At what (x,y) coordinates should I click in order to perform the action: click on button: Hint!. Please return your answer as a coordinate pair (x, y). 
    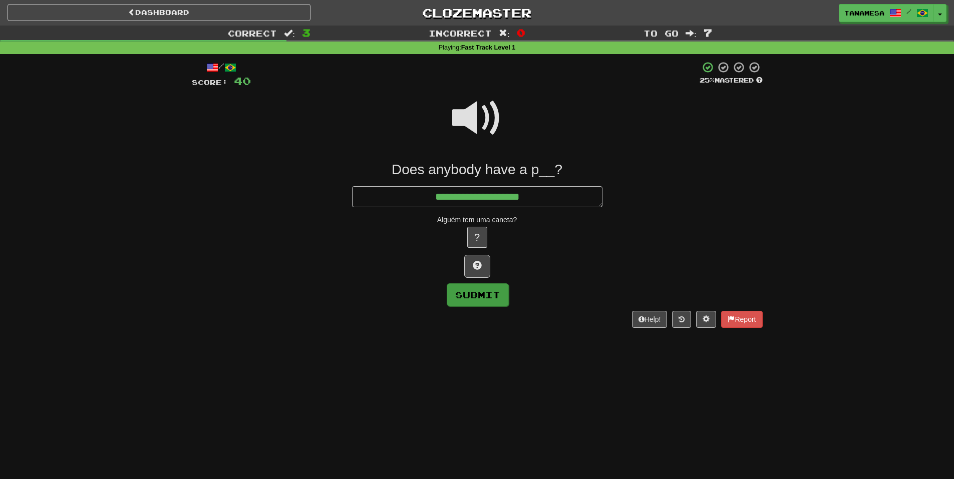
    Looking at the image, I should click on (477, 266).